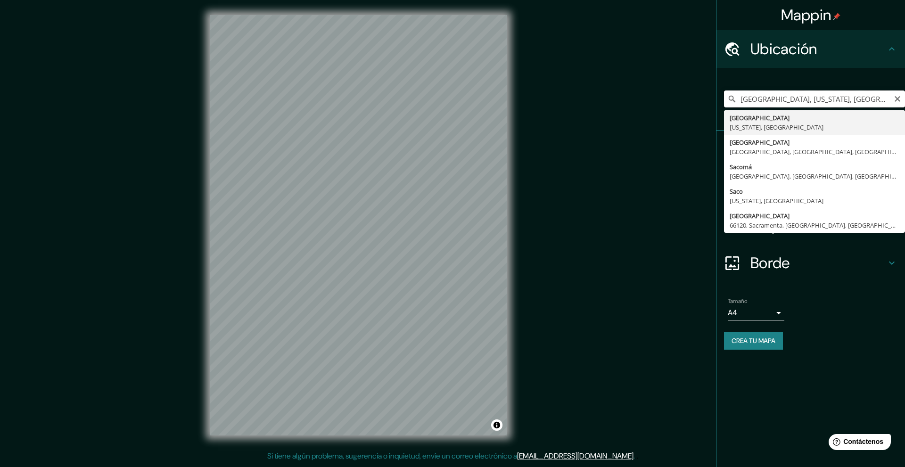 This screenshot has width=905, height=467. I want to click on img: pin-icon.png, so click(837, 17).